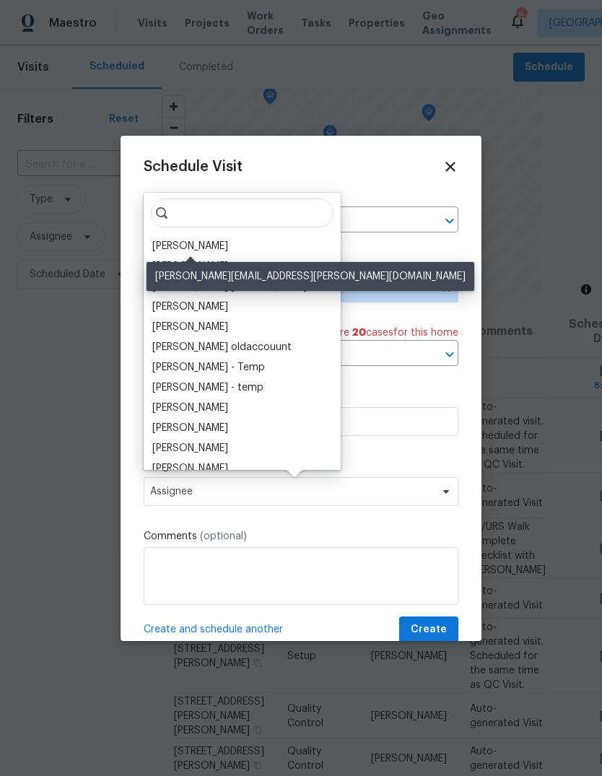 Image resolution: width=602 pixels, height=776 pixels. I want to click on span: 20, so click(359, 333).